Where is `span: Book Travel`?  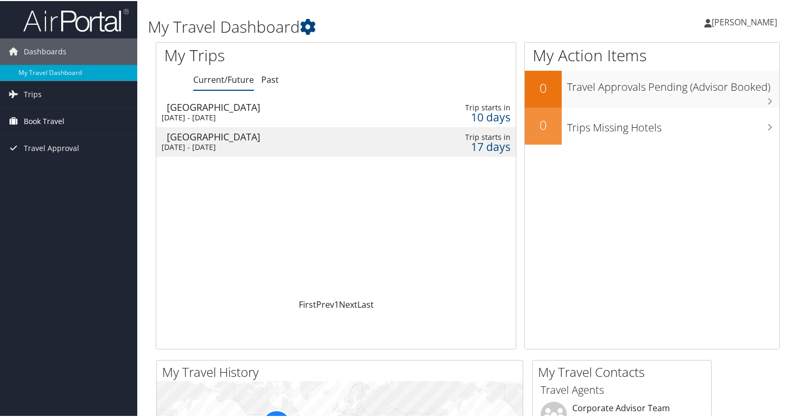 span: Book Travel is located at coordinates (44, 120).